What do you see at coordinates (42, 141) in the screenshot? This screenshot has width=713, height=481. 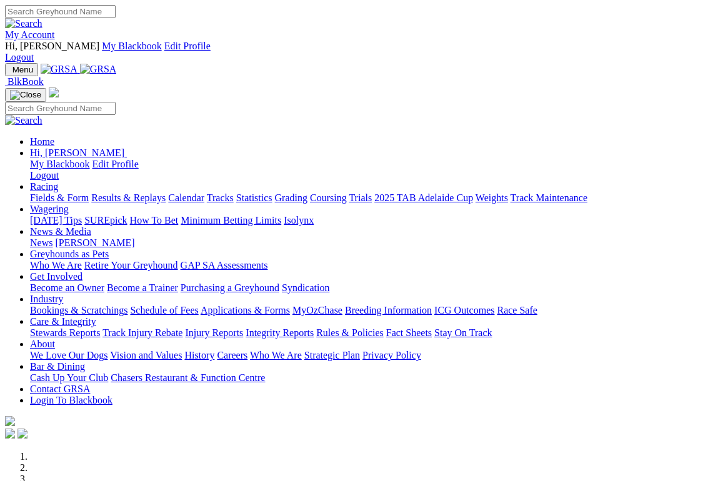 I see `a: Home` at bounding box center [42, 141].